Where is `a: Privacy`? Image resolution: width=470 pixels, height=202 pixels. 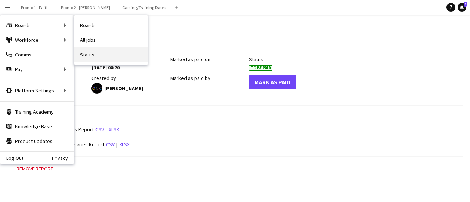
a: Privacy is located at coordinates (63, 158).